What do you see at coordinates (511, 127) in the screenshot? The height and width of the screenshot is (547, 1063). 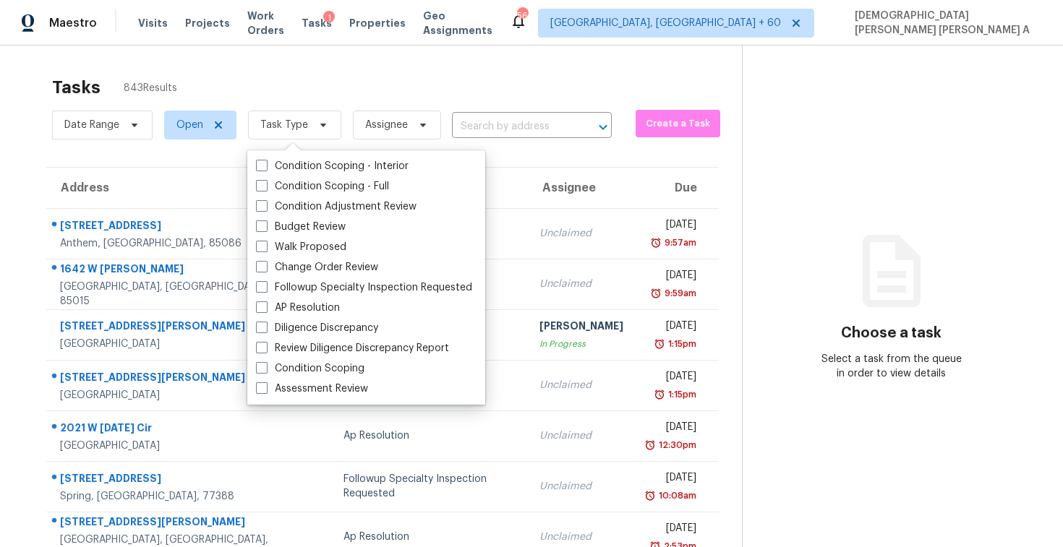 I see `input: Search by address` at bounding box center [511, 127].